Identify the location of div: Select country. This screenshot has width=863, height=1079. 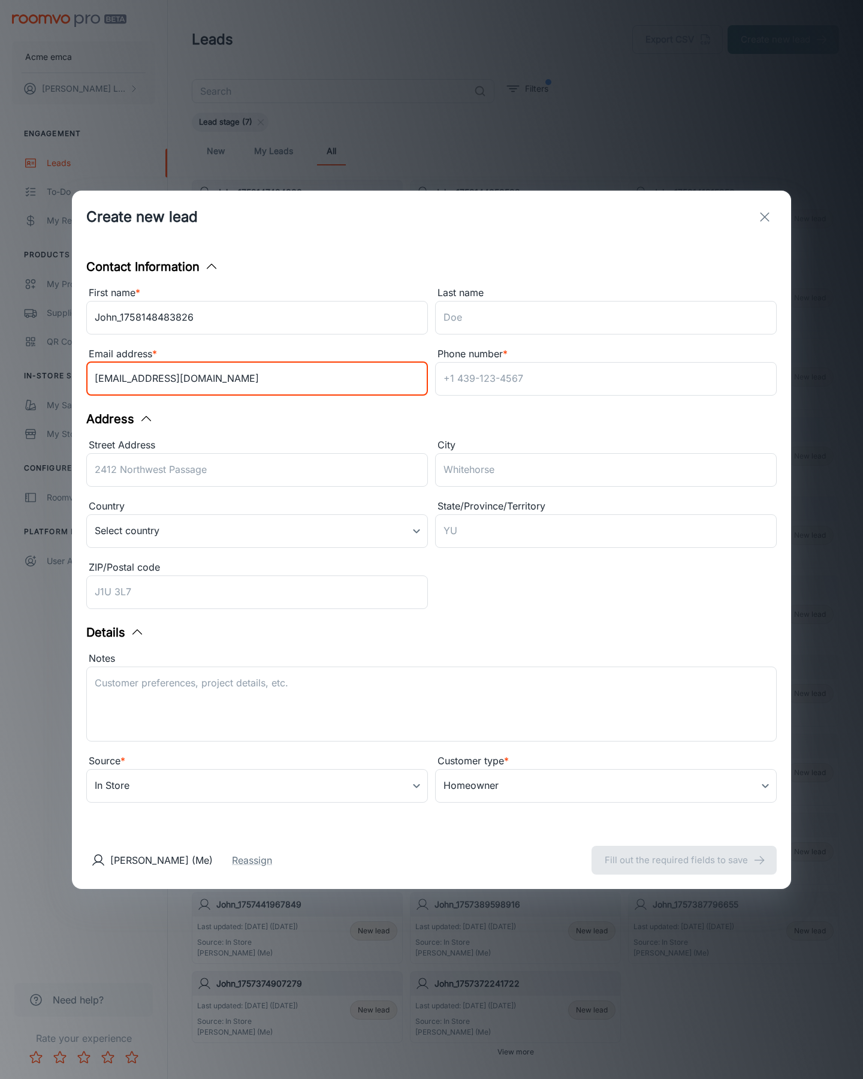
(257, 531).